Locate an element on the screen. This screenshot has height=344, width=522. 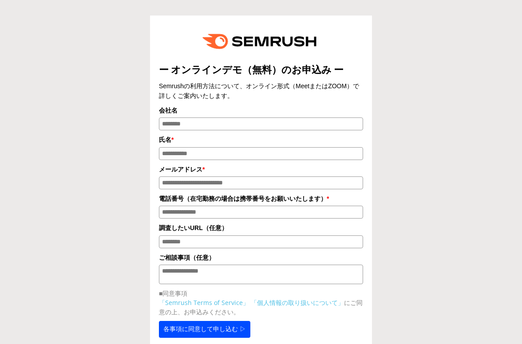
button: 各事項に同意して申し込む ▷ is located at coordinates (205, 330).